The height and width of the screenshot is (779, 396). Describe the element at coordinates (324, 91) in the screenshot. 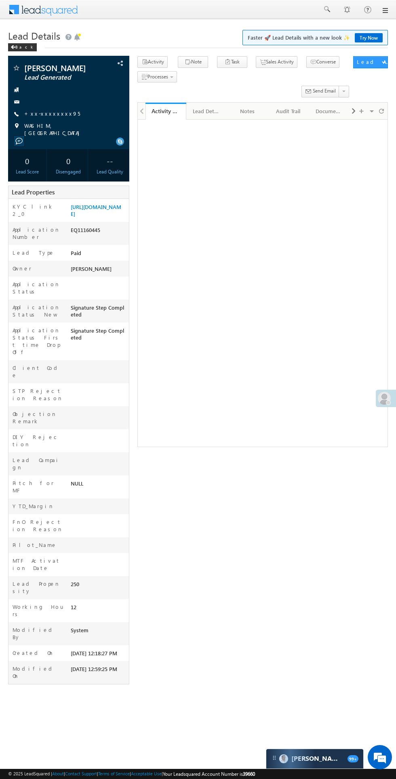

I see `span: Send Email` at that location.